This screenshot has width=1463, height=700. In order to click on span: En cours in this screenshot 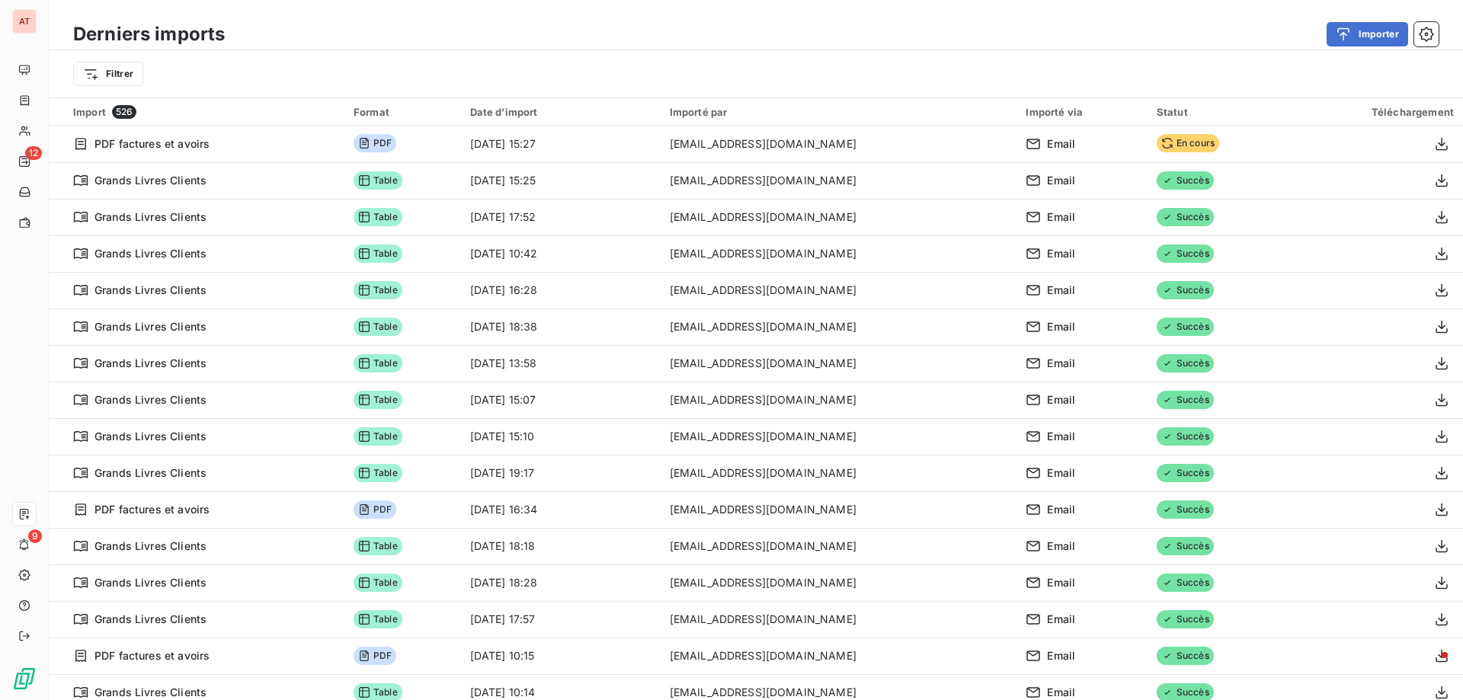, I will do `click(1188, 143)`.